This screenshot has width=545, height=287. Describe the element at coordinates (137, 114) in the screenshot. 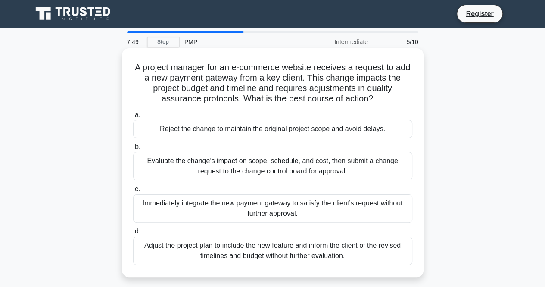

I see `span: a.` at that location.